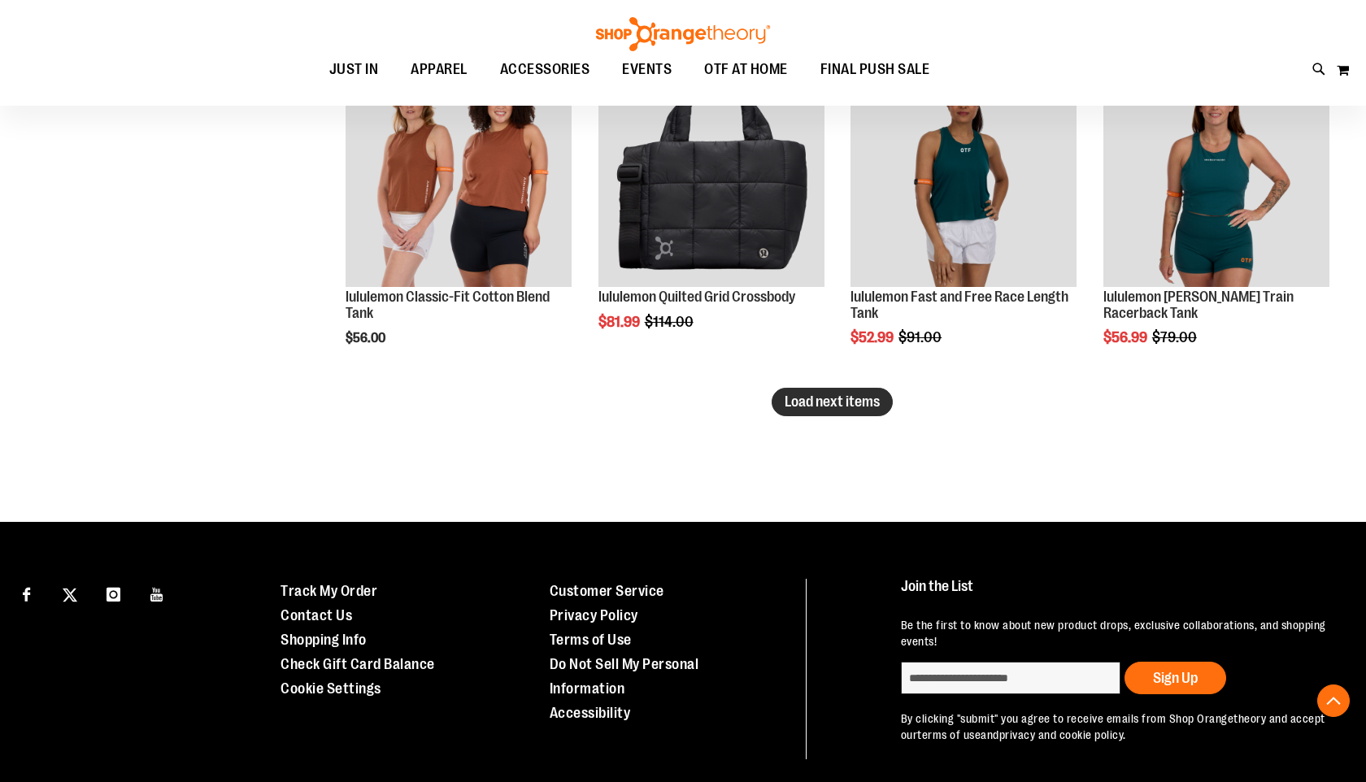  What do you see at coordinates (670, 322) in the screenshot?
I see `span: $114.00` at bounding box center [670, 322].